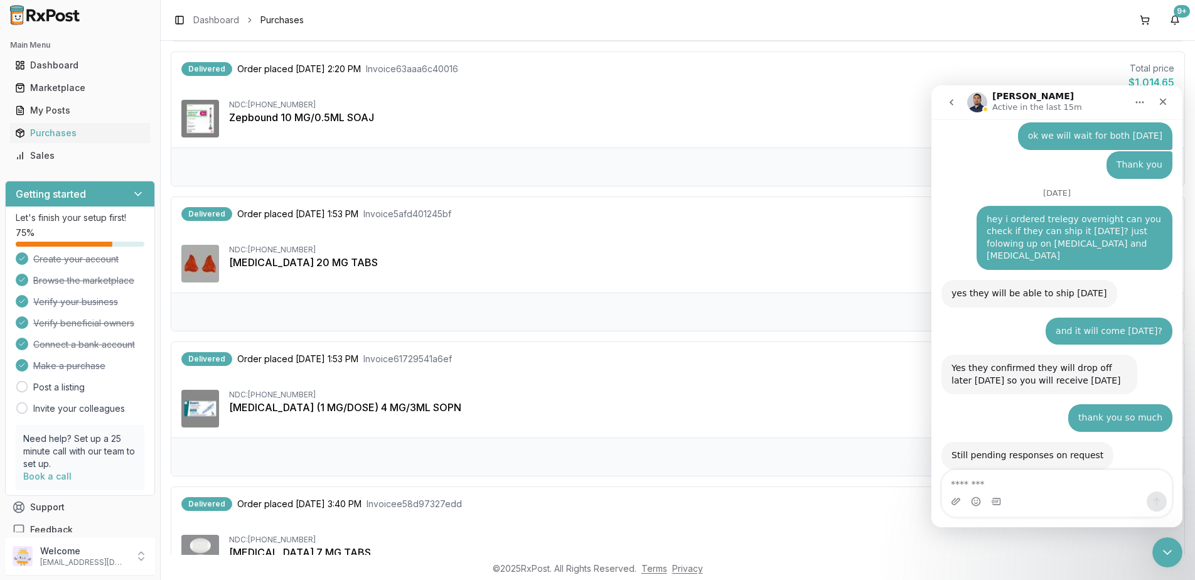 This screenshot has width=1195, height=580. What do you see at coordinates (47, 476) in the screenshot?
I see `a: Book a call` at bounding box center [47, 476].